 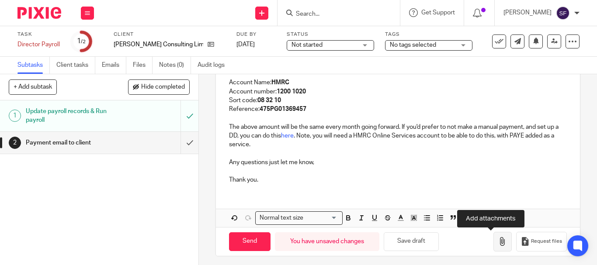 I want to click on p: The above amount will be the same every month going forward. If you'd prefer to not make a manual..., so click(x=398, y=136).